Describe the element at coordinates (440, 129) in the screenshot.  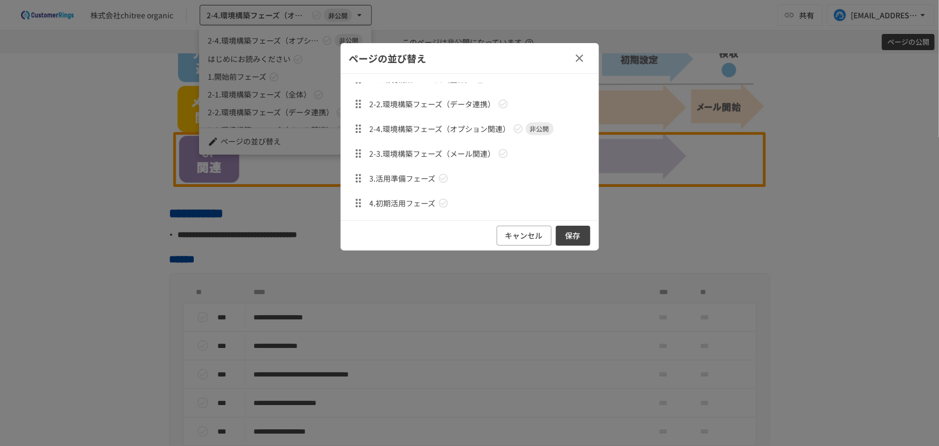
I see `span: 2-4.環境構築フェーズ（オプション関連）` at that location.